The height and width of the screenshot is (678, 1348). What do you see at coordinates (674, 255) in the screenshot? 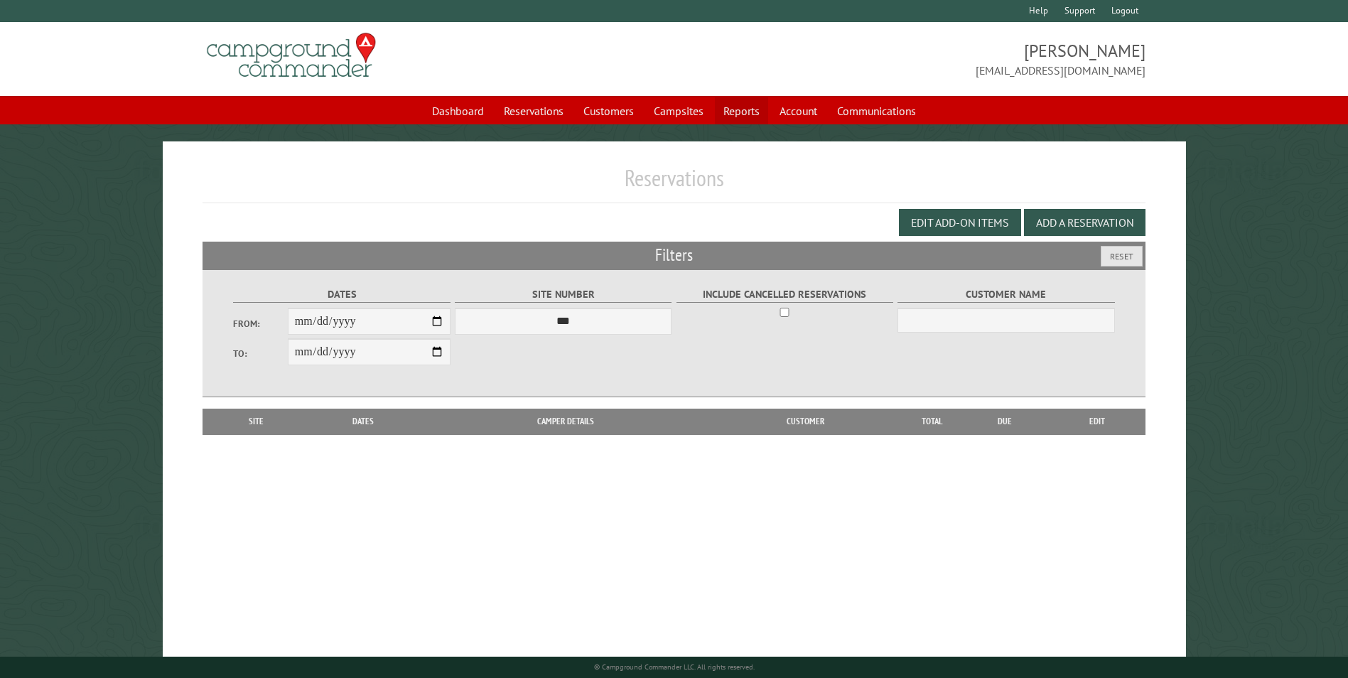
I see `h2: Filters` at bounding box center [674, 255].